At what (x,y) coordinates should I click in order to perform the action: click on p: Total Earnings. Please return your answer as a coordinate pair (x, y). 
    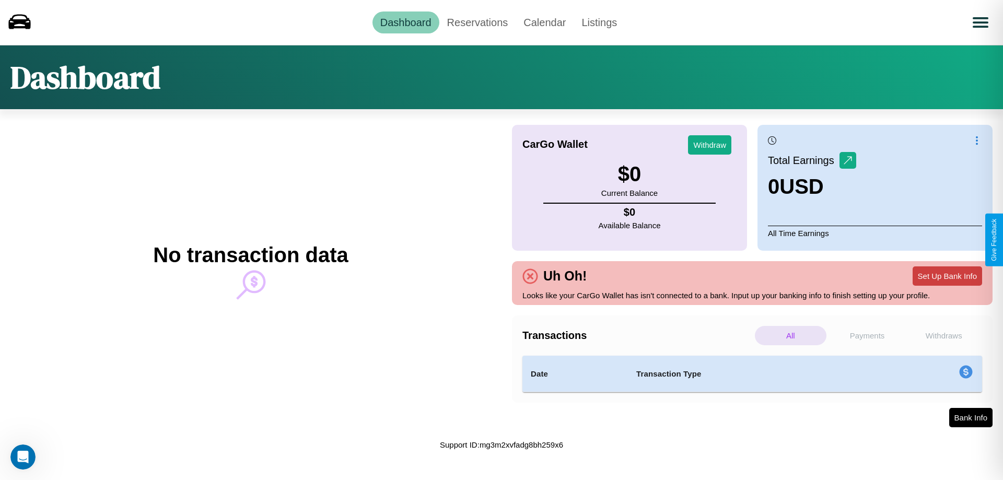
    Looking at the image, I should click on (804, 160).